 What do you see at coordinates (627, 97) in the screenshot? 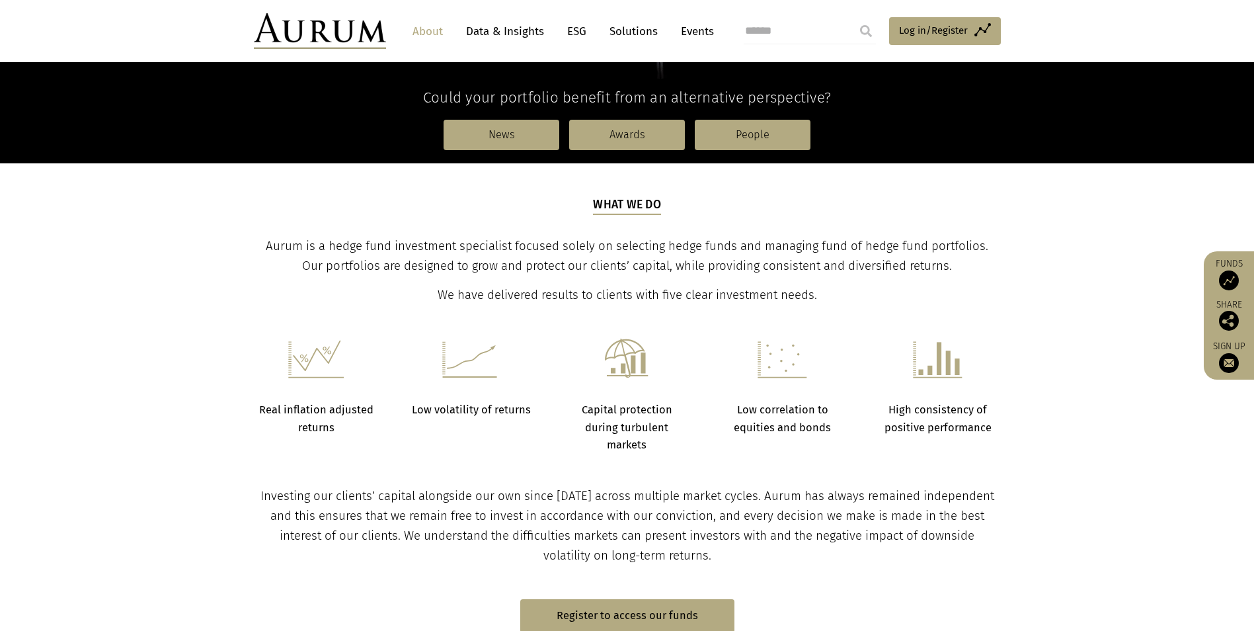
I see `h4: Could your portfolio benefit from an alternative perspective?` at bounding box center [627, 97].